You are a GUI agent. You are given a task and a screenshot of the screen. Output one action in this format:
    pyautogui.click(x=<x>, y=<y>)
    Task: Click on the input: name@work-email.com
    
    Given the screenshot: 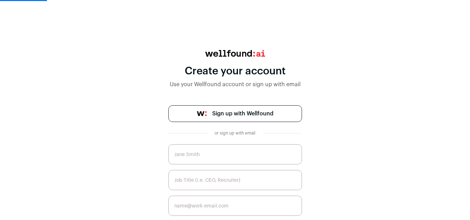 What is the action you would take?
    pyautogui.click(x=235, y=206)
    